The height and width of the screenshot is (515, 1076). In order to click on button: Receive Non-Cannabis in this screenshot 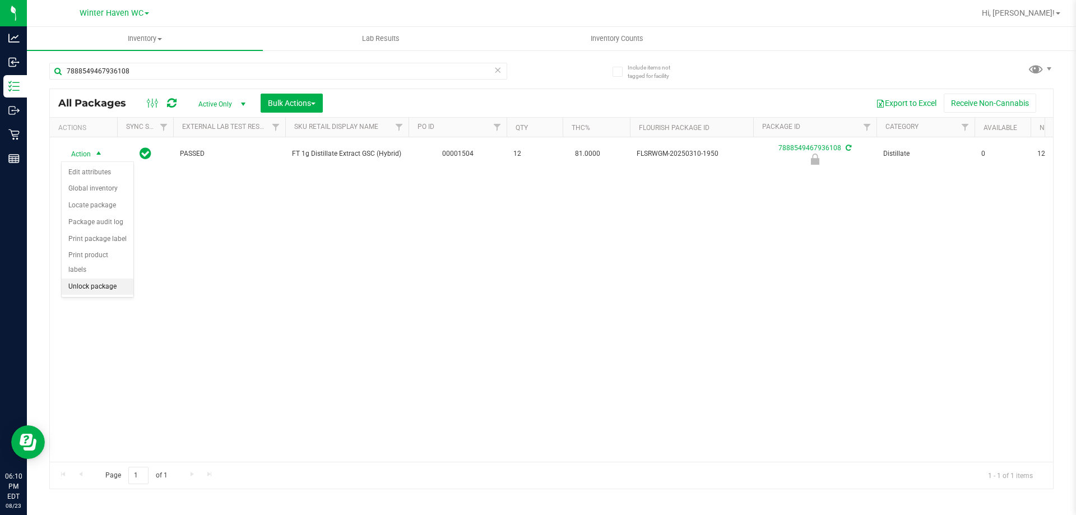, I will do `click(990, 103)`.